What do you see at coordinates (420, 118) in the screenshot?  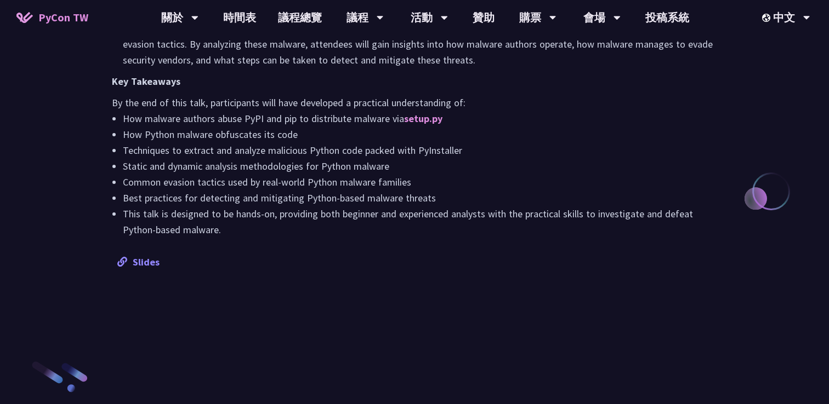 I see `li: How malware authors abuse PyPI and pip to distribute malware via` at bounding box center [420, 118].